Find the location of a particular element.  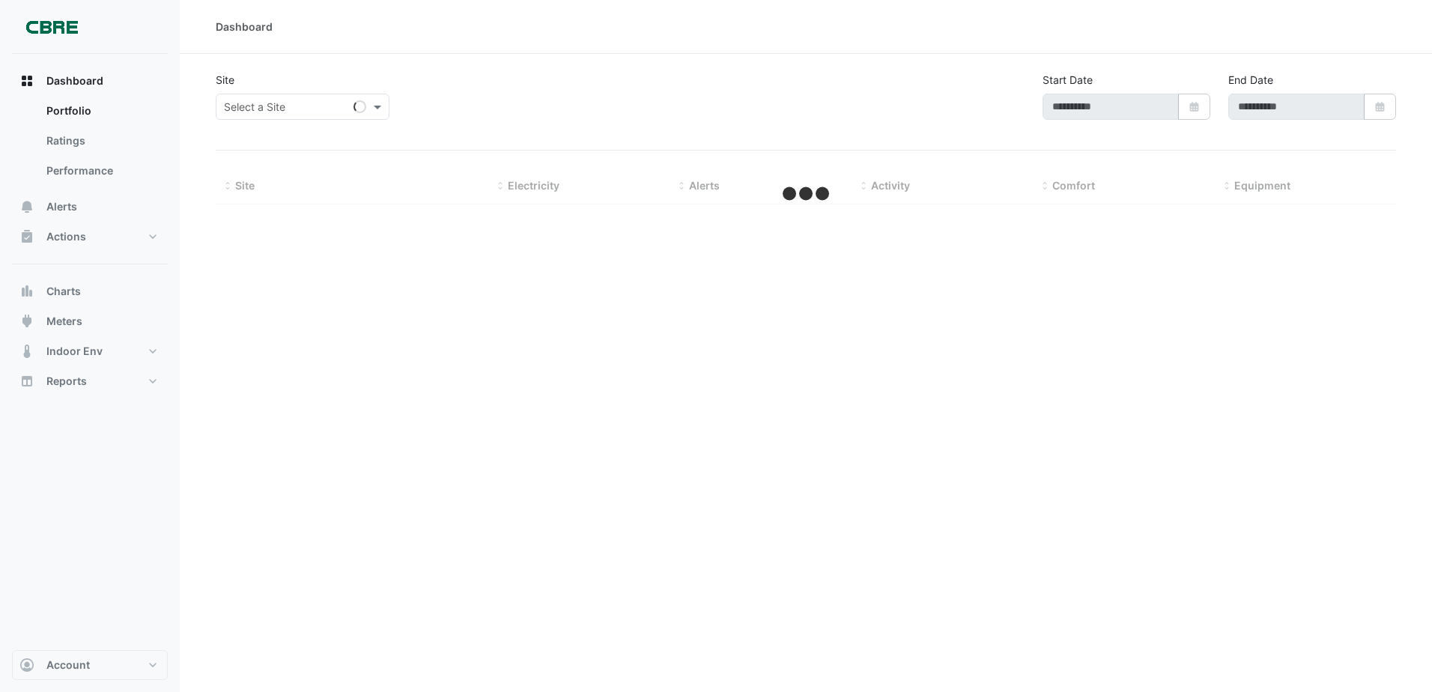

label: Start Date is located at coordinates (1067, 79).